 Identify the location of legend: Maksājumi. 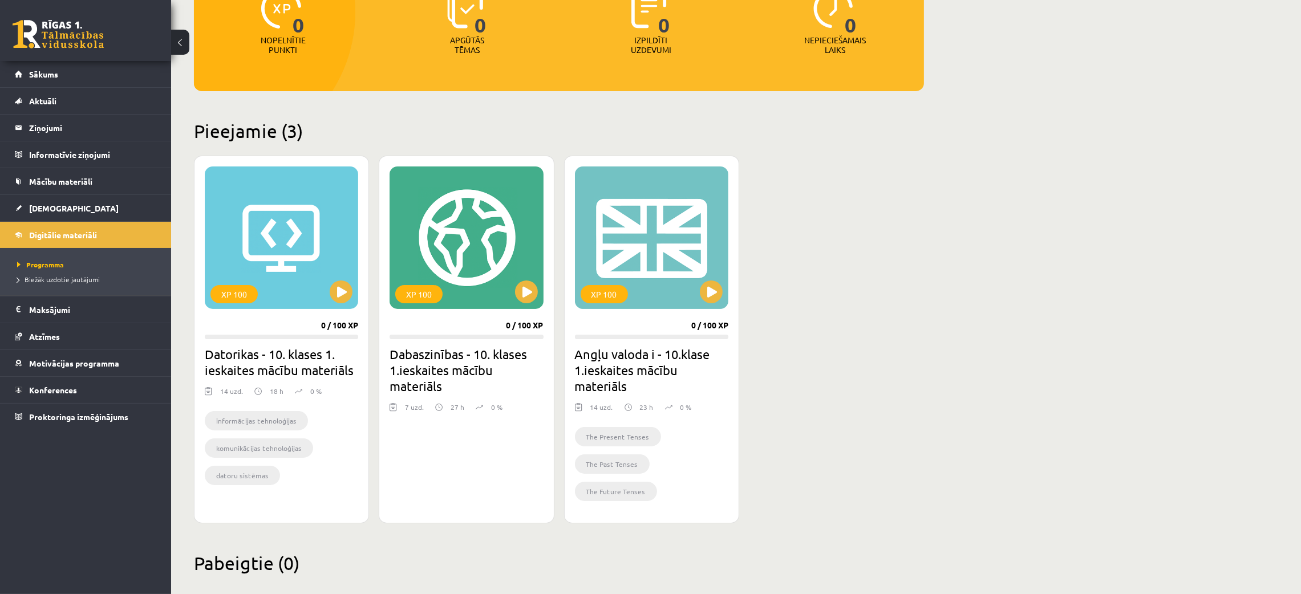
(93, 310).